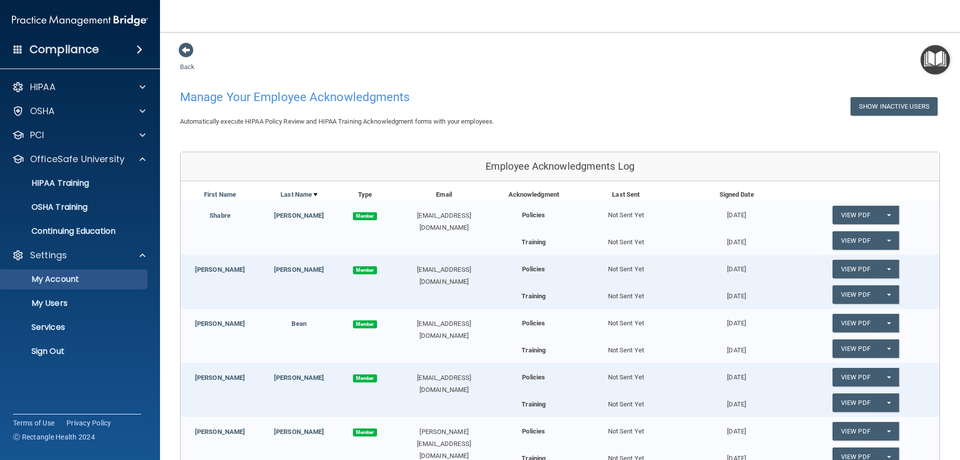  I want to click on p: OfficeSafe University, so click(77, 159).